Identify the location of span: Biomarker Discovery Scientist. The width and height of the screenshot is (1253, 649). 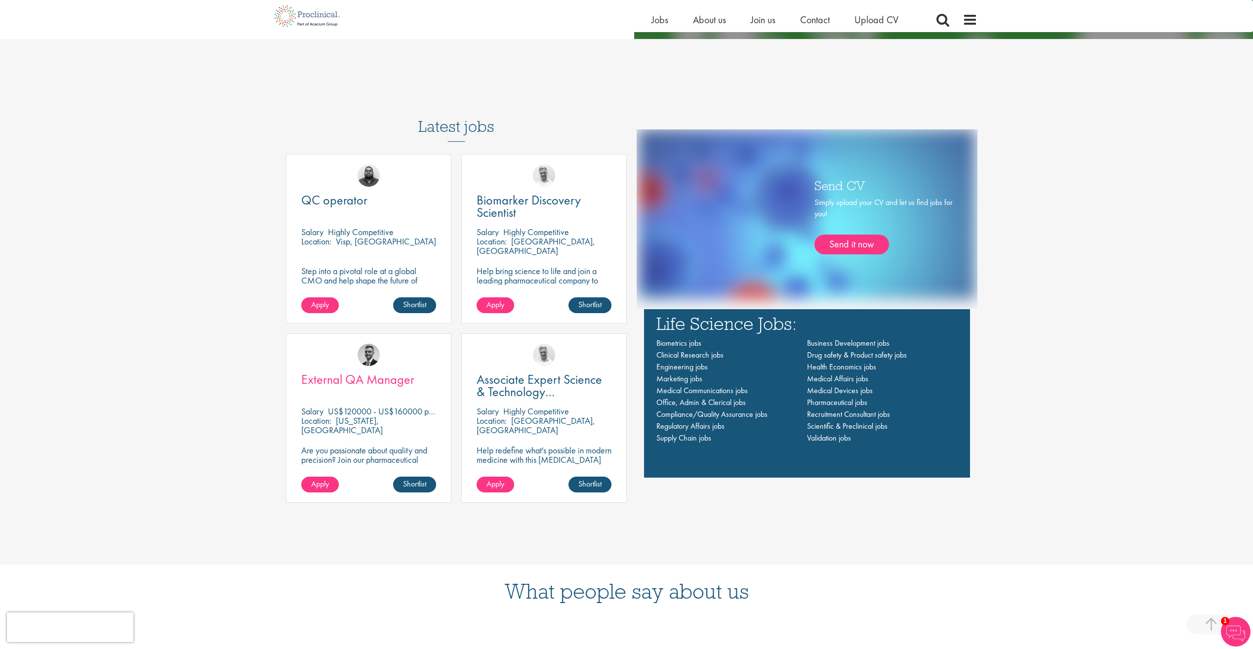
(528, 206).